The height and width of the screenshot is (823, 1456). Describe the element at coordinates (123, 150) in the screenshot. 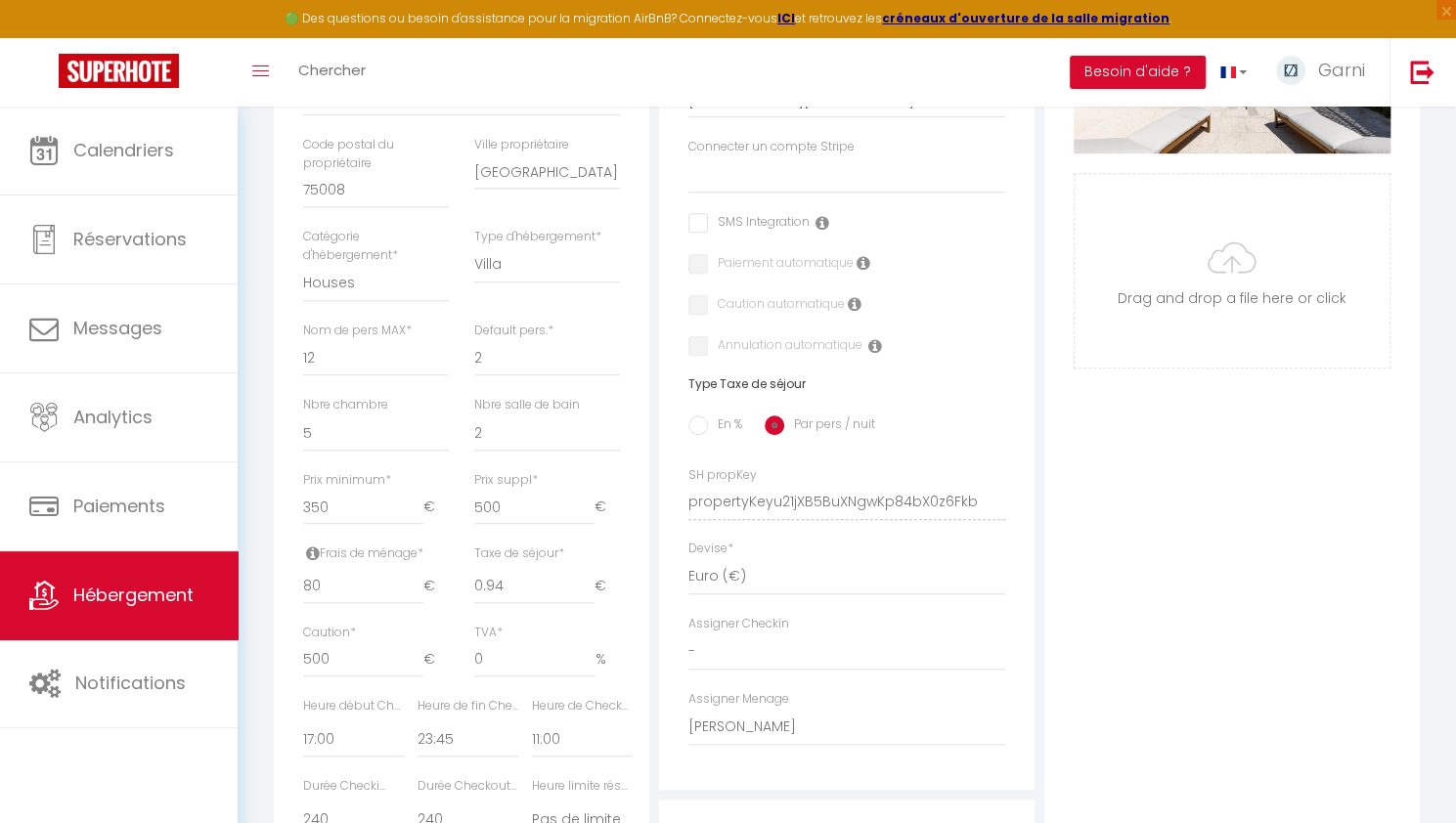

I see `span: Calendriers` at that location.